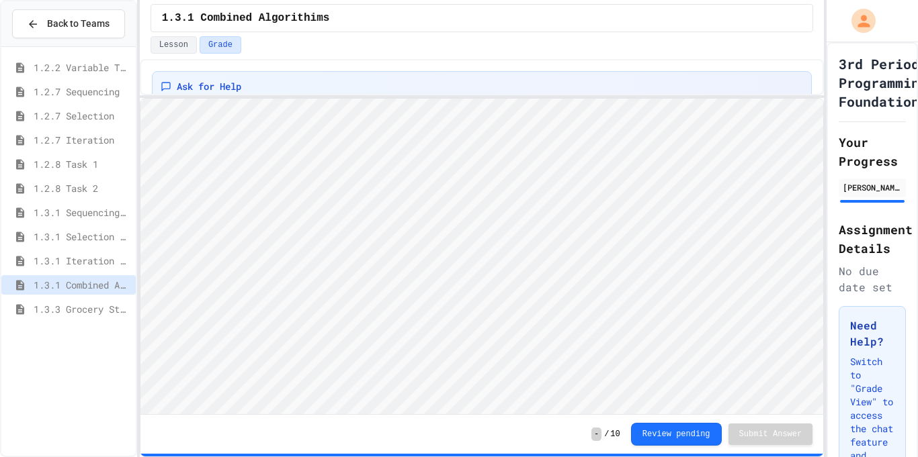  What do you see at coordinates (872, 239) in the screenshot?
I see `h2: Assignment Details` at bounding box center [872, 239].